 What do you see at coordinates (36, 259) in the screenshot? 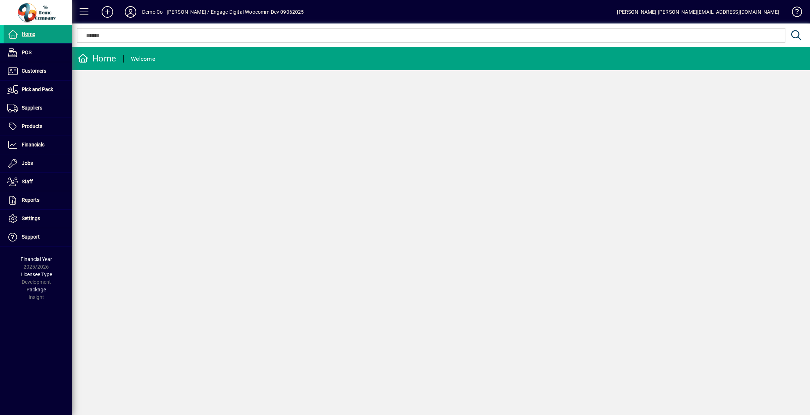
I see `span: Financial Year` at bounding box center [36, 259].